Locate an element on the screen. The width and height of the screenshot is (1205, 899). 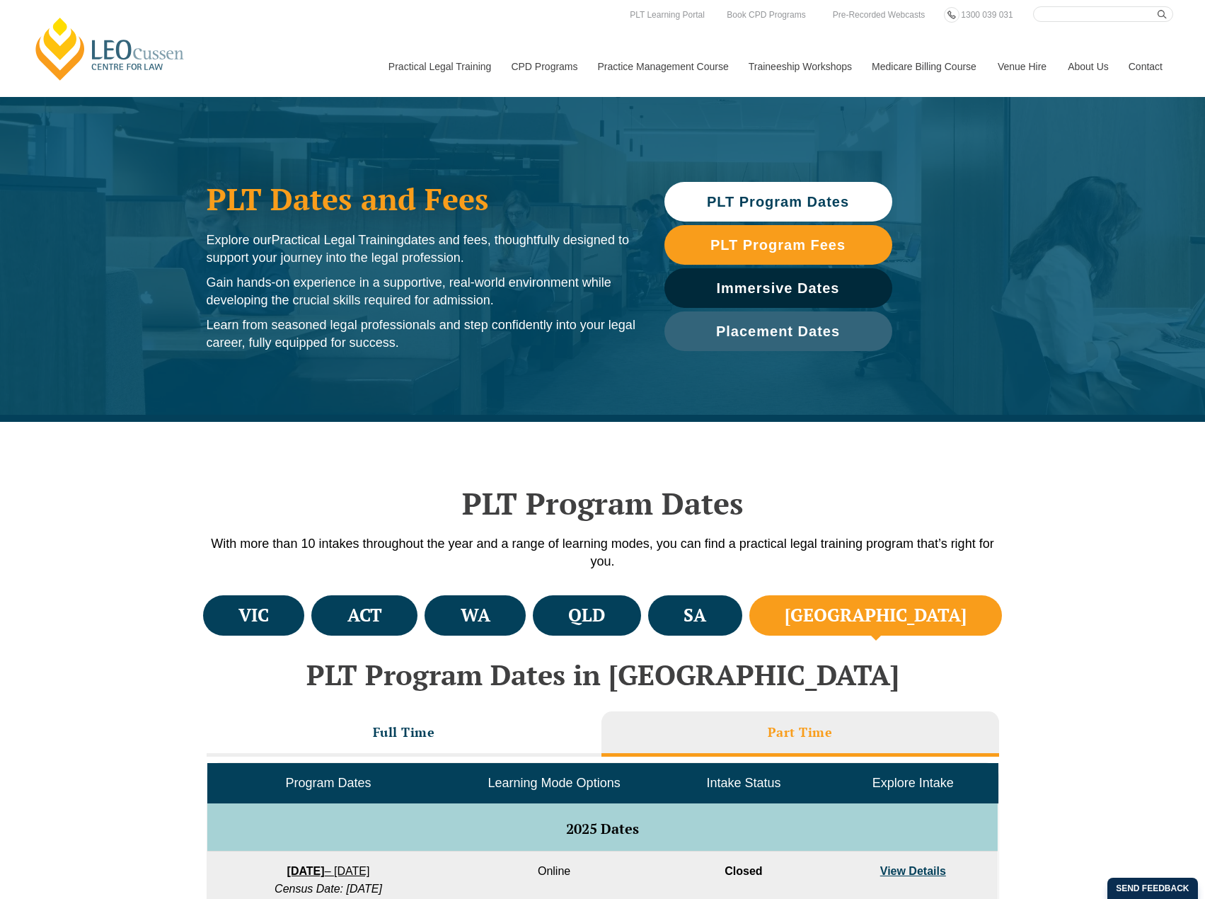
a: 1300 039 031 is located at coordinates (986, 15).